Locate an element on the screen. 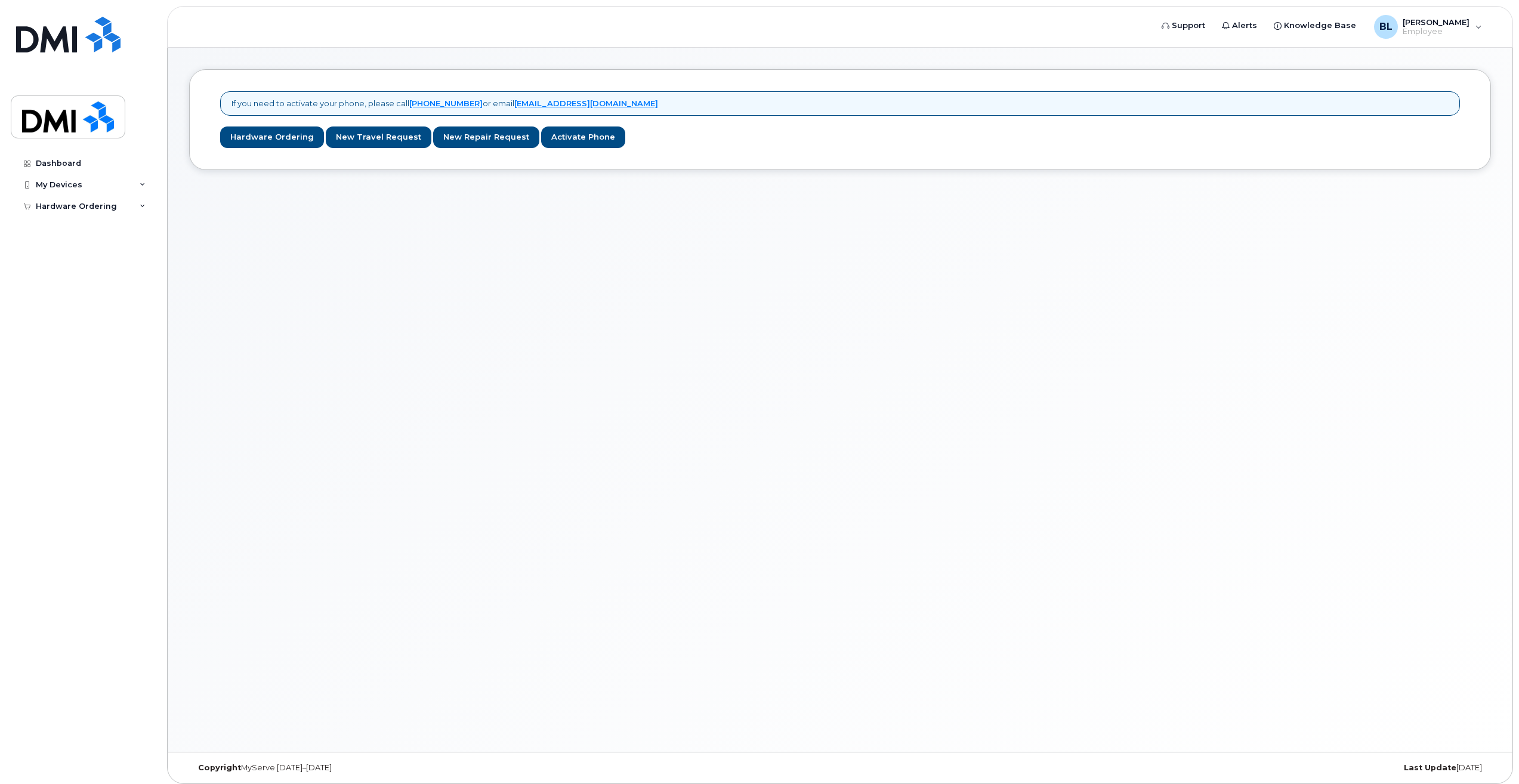 Image resolution: width=1519 pixels, height=784 pixels. a: New Travel Request is located at coordinates (378, 137).